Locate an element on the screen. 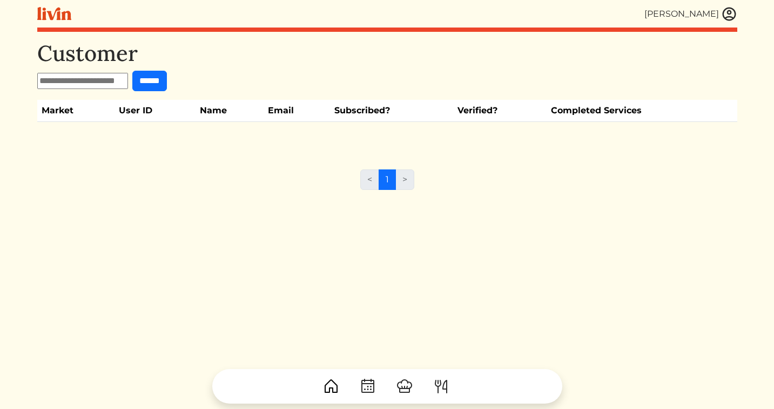 The width and height of the screenshot is (774, 409). h1: Customer is located at coordinates (387, 53).